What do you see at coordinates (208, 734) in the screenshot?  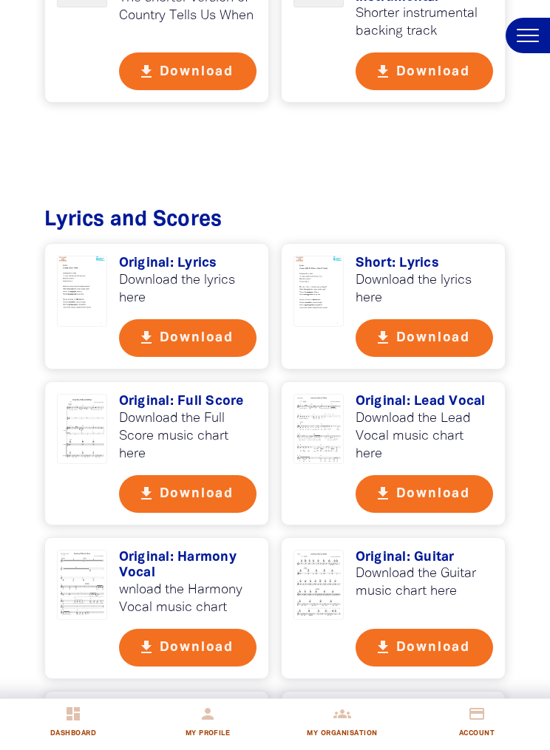 I see `span: My Profile` at bounding box center [208, 734].